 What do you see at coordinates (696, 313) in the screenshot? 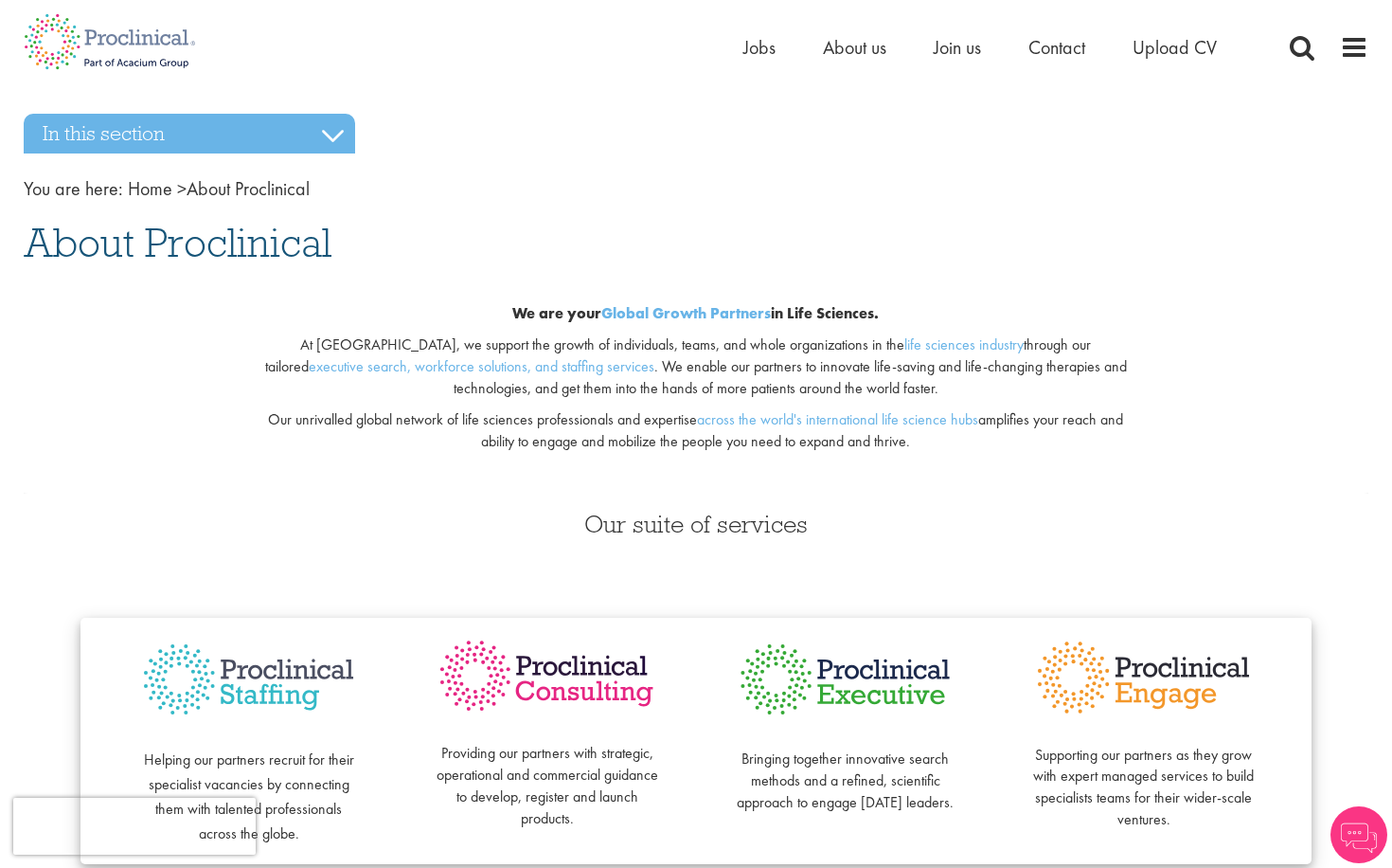
I see `b: We are your in Life Sciences.` at bounding box center [696, 313].